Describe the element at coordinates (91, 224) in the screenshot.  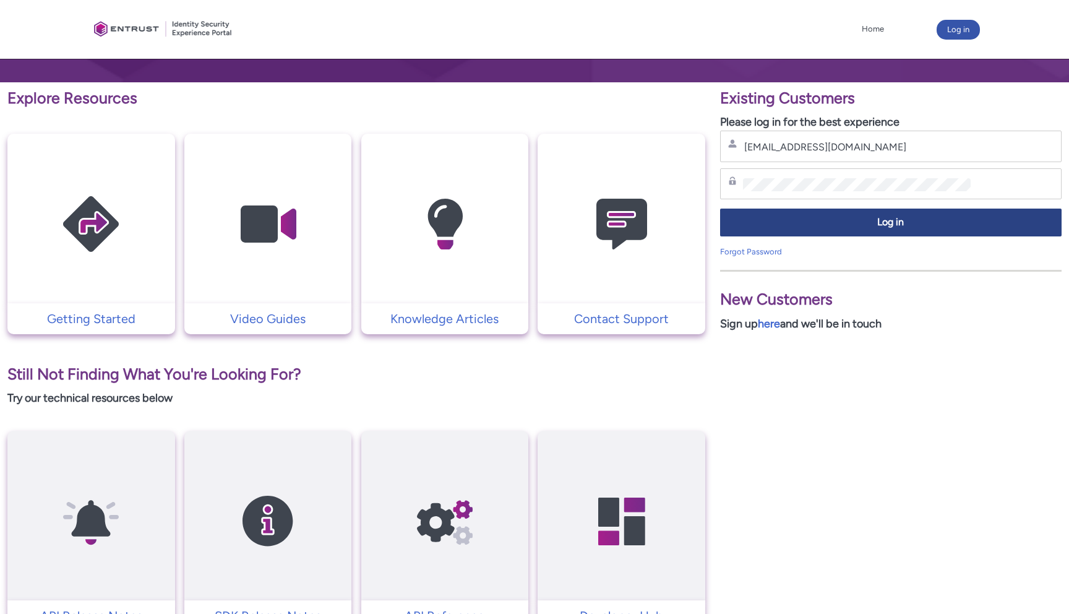
I see `img: Getting Started` at that location.